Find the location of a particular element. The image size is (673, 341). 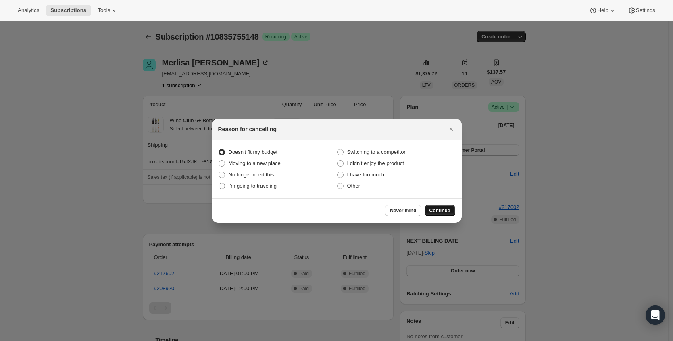

button: Continue is located at coordinates (440, 211).